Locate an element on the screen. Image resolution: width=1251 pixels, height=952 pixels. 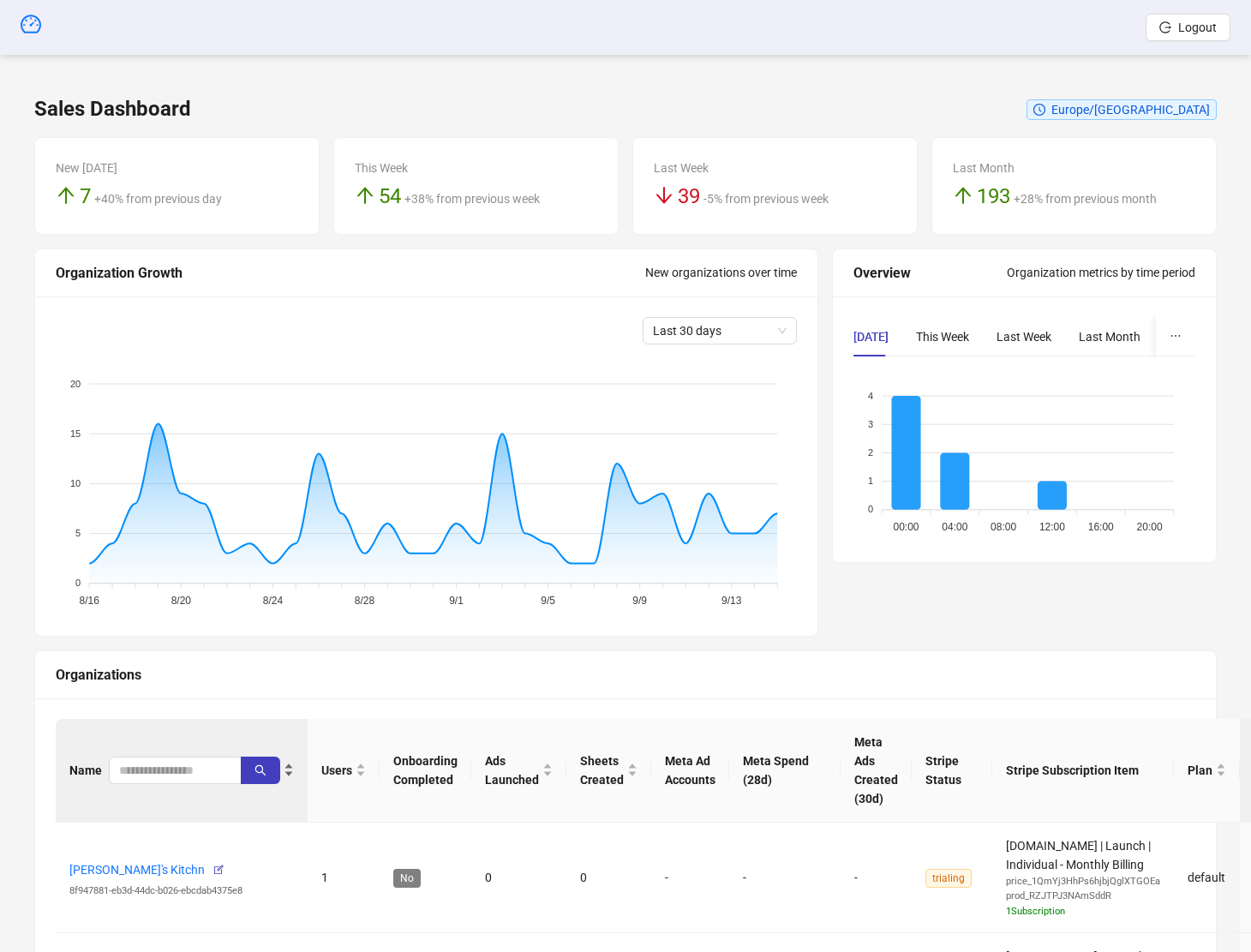
th: Ads Launched is located at coordinates (519, 770).